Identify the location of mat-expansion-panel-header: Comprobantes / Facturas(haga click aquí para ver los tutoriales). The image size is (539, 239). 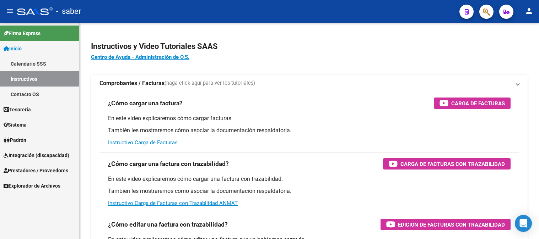
(309, 83).